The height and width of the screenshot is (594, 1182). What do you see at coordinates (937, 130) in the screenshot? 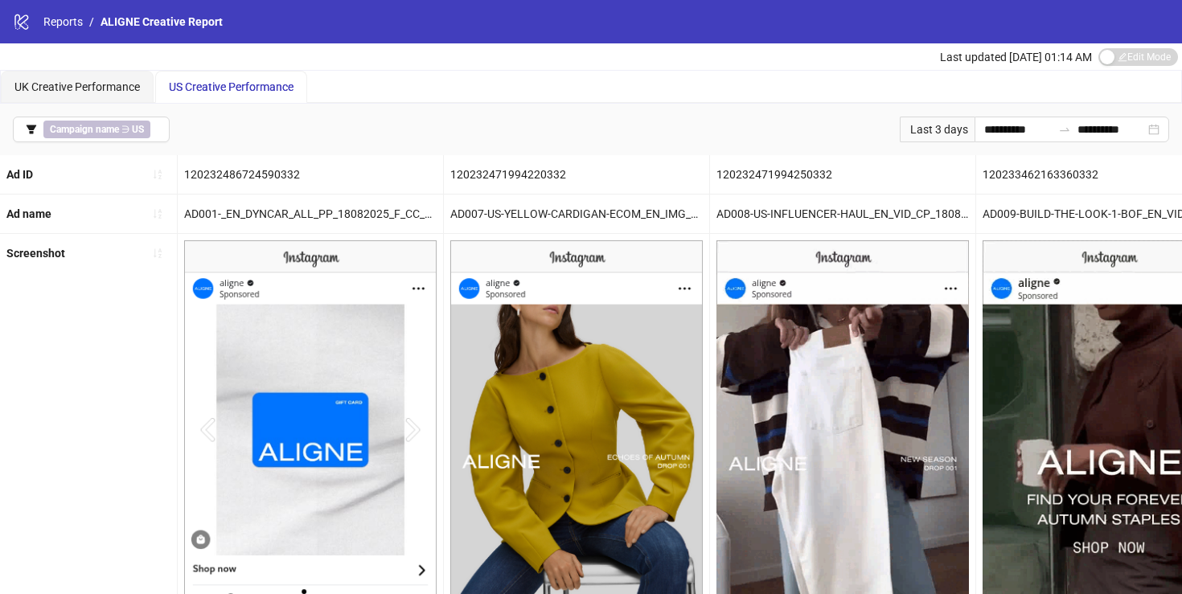
I see `div: Last 3 days` at bounding box center [937, 130].